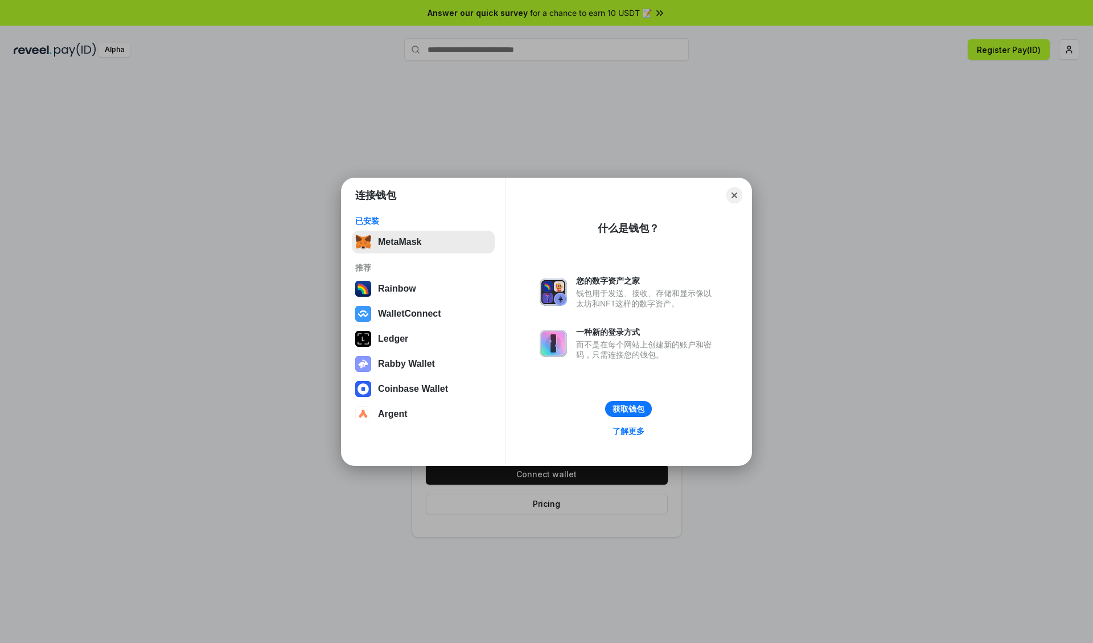 The width and height of the screenshot is (1093, 643). Describe the element at coordinates (423, 339) in the screenshot. I see `button: Ledger` at that location.